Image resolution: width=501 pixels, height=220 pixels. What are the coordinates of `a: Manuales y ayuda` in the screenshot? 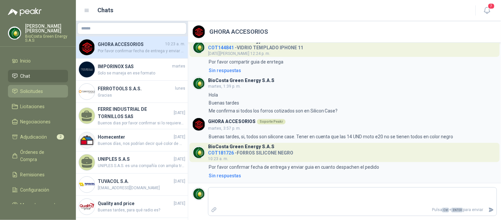 It's located at (38, 205).